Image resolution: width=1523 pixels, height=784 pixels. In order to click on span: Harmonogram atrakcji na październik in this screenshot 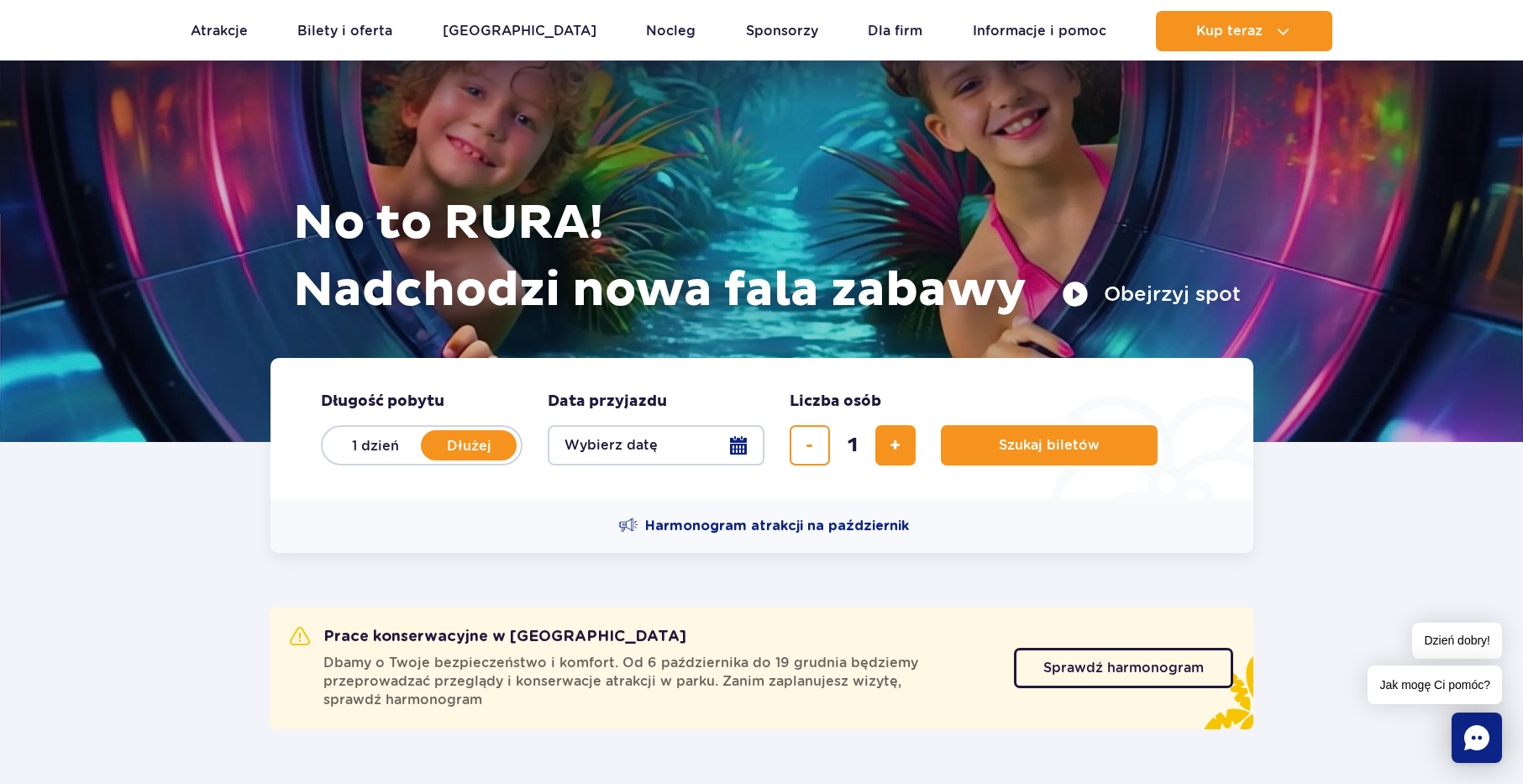, I will do `click(778, 526)`.